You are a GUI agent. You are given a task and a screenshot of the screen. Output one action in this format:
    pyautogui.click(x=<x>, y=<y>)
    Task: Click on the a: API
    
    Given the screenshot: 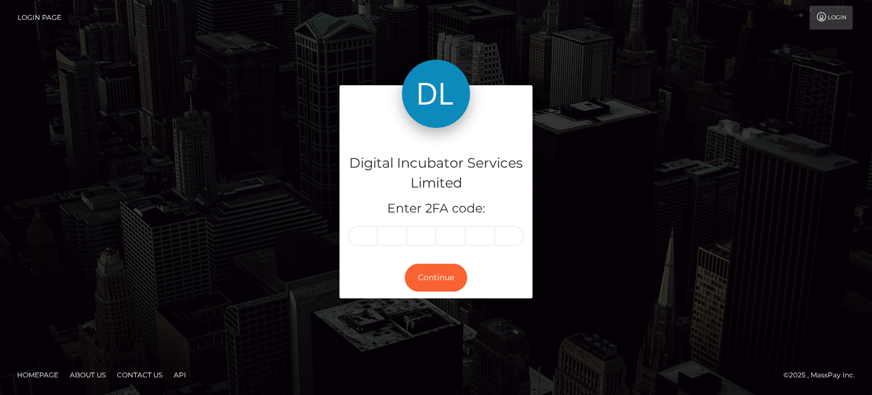 What is the action you would take?
    pyautogui.click(x=180, y=374)
    